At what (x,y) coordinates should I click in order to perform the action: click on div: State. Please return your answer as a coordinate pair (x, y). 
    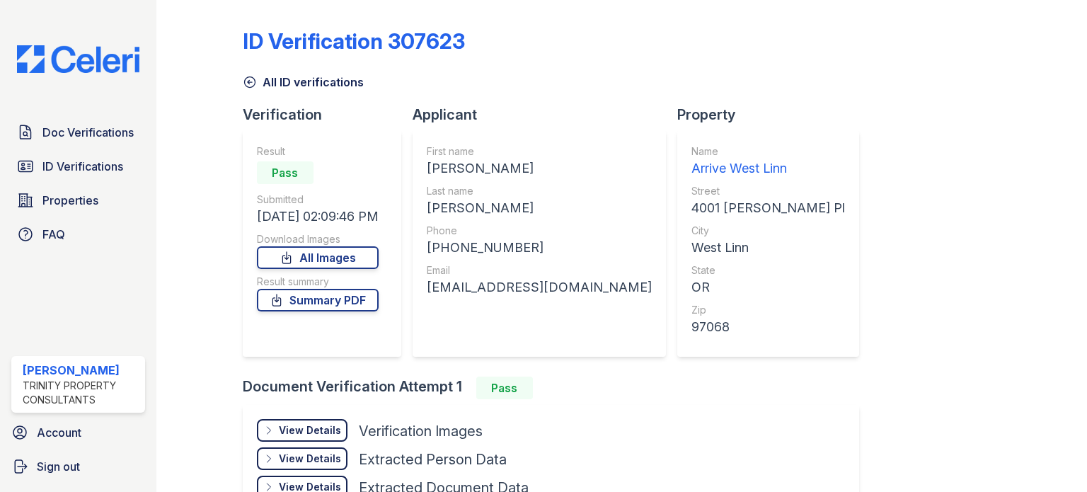
    Looking at the image, I should click on (768, 270).